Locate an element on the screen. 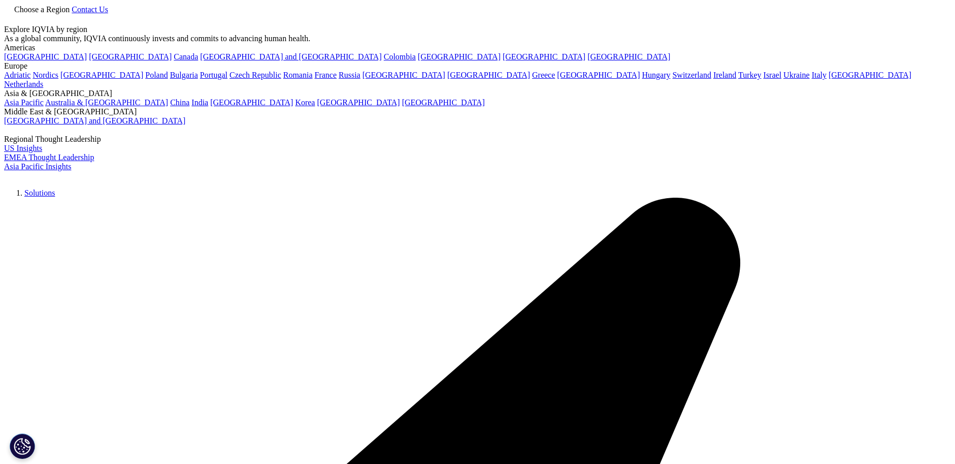  a: Solutions is located at coordinates (40, 193).